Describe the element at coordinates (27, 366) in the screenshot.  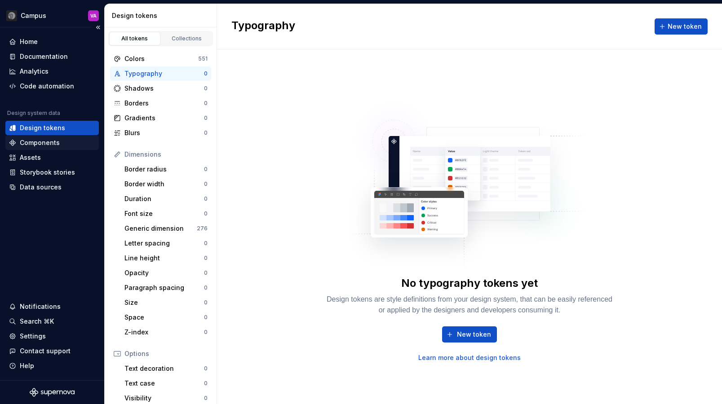
I see `div: Help` at that location.